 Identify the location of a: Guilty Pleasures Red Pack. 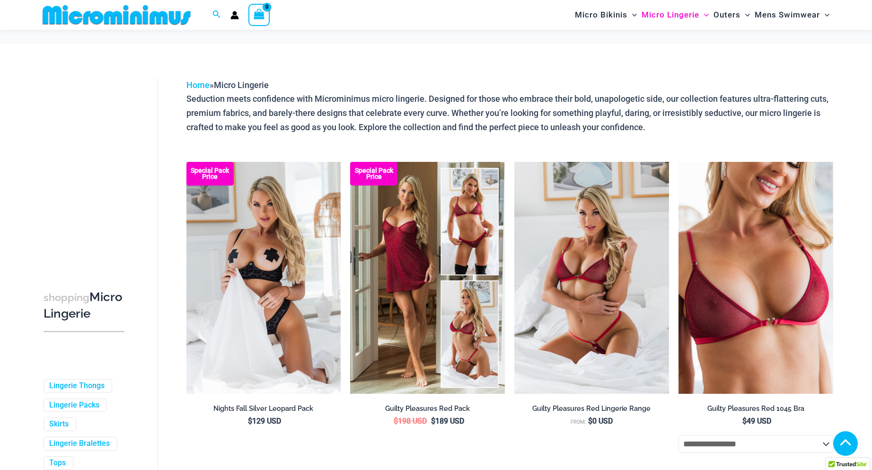
(427, 410).